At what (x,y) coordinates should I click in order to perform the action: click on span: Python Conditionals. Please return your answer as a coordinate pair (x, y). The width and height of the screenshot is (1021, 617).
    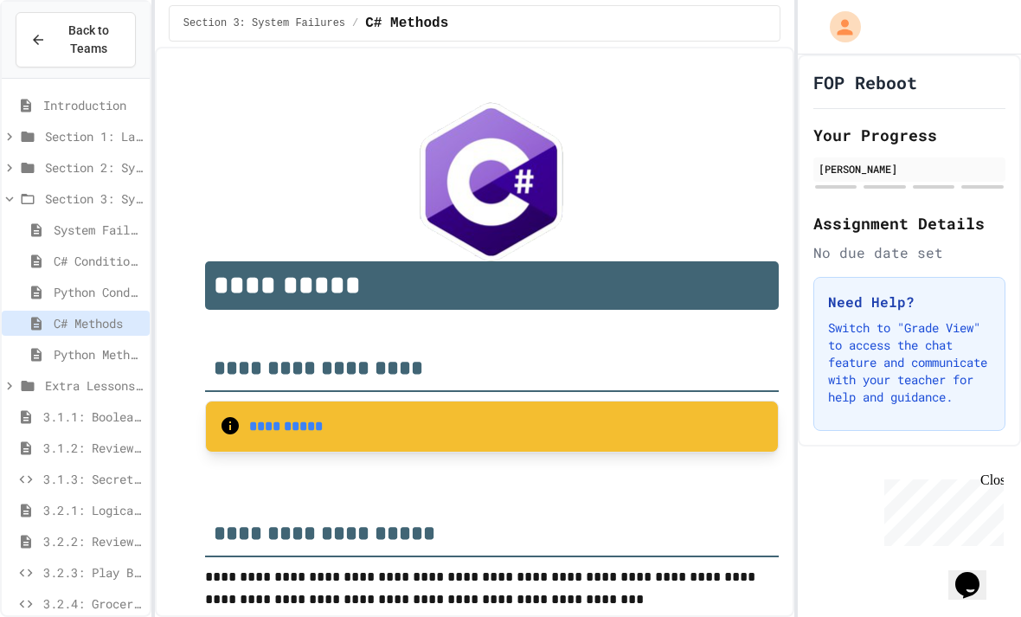
    Looking at the image, I should click on (98, 292).